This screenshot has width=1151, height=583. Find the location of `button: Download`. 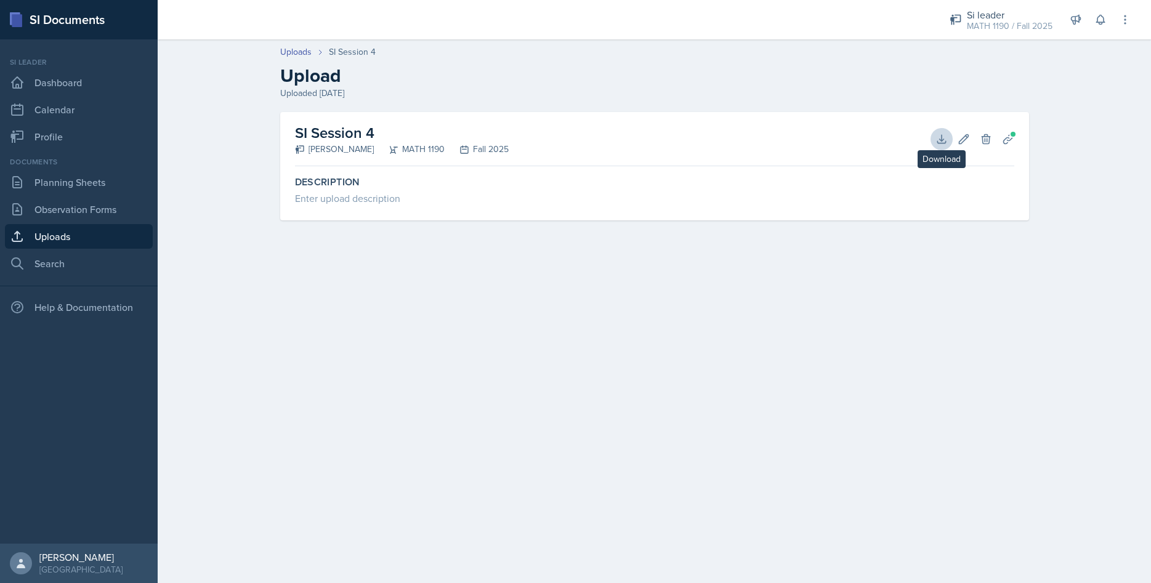

button: Download is located at coordinates (941, 139).